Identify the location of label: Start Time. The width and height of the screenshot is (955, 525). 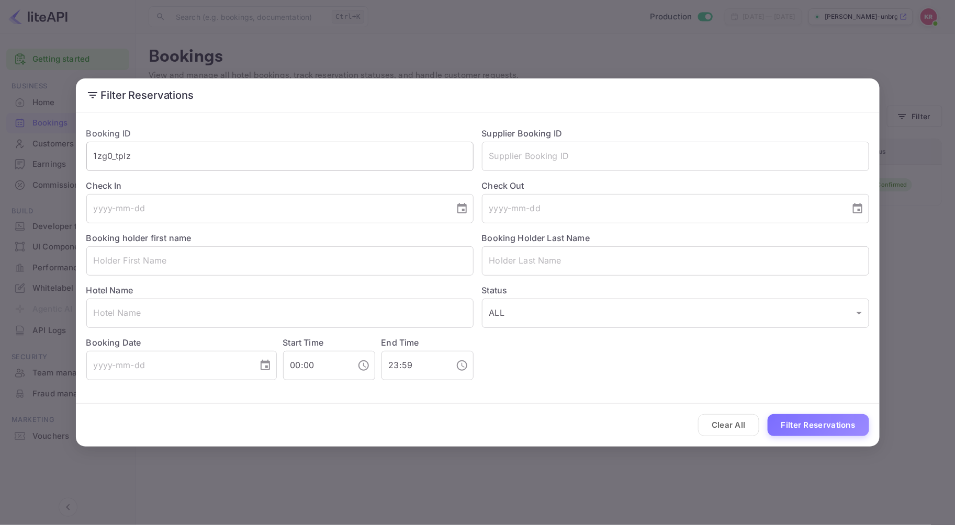
(303, 343).